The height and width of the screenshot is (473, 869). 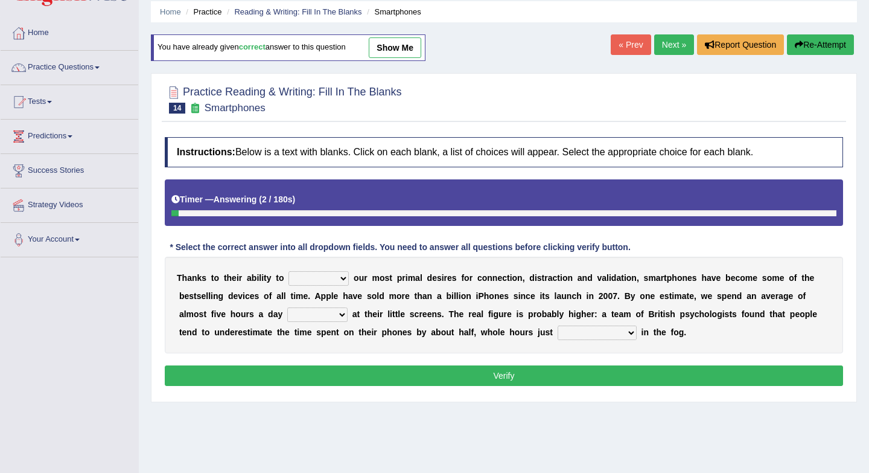 I want to click on b: 2 / 180s, so click(x=277, y=199).